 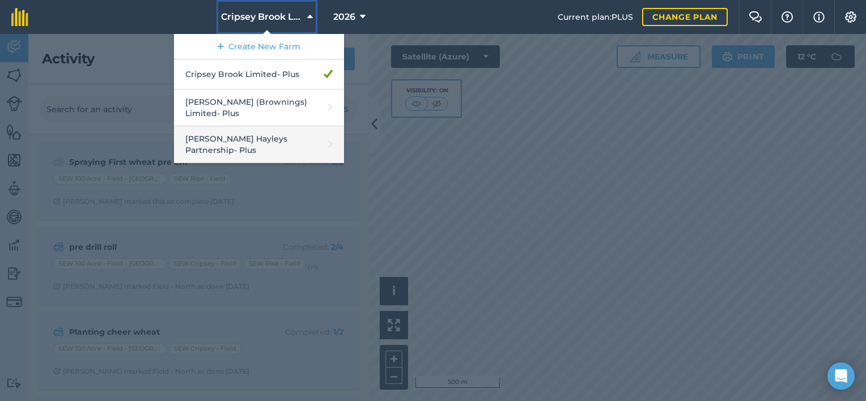 What do you see at coordinates (344, 17) in the screenshot?
I see `span: 2026` at bounding box center [344, 17].